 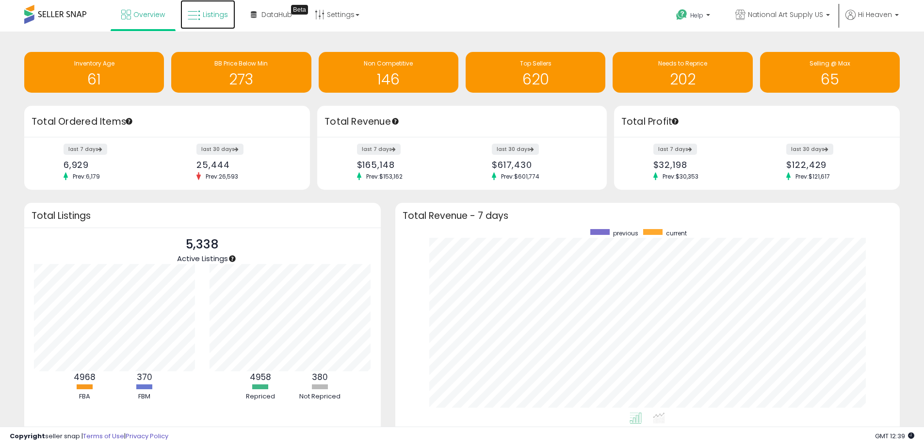 I want to click on a: Hi Heaven, so click(x=872, y=20).